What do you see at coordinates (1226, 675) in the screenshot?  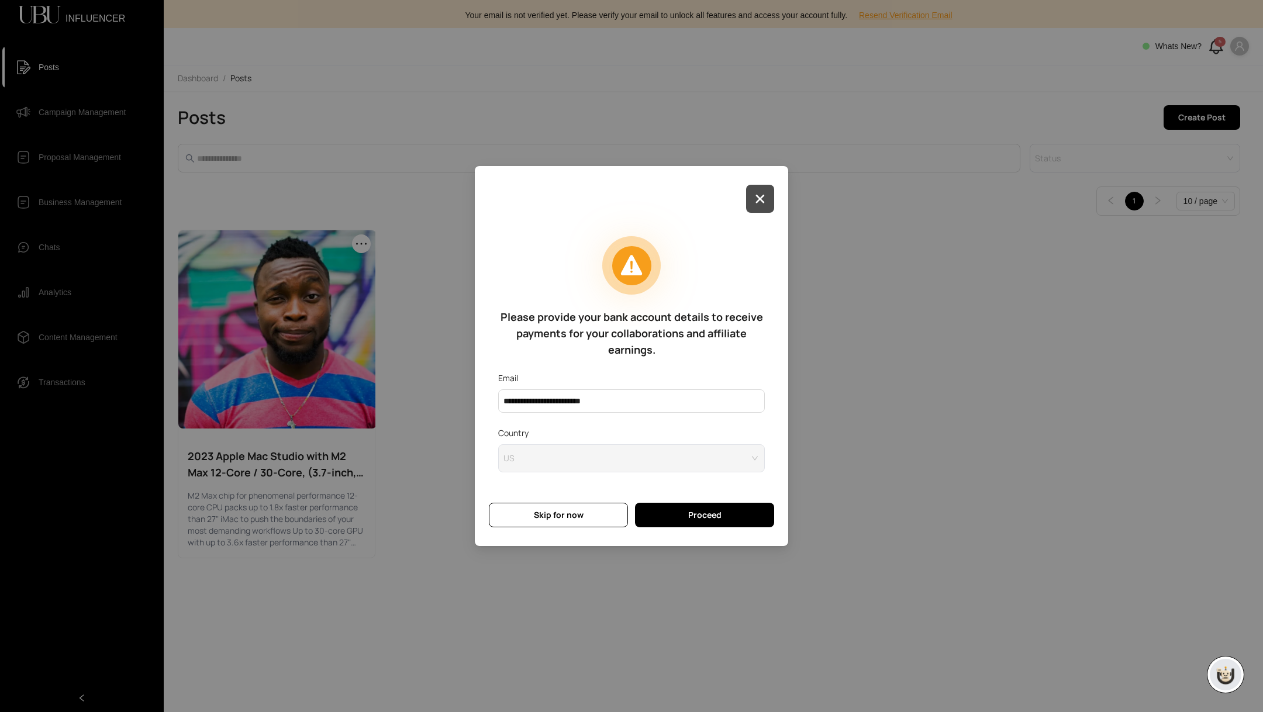 I see `img: chatboticon-C4A3G2IU.png` at bounding box center [1226, 675].